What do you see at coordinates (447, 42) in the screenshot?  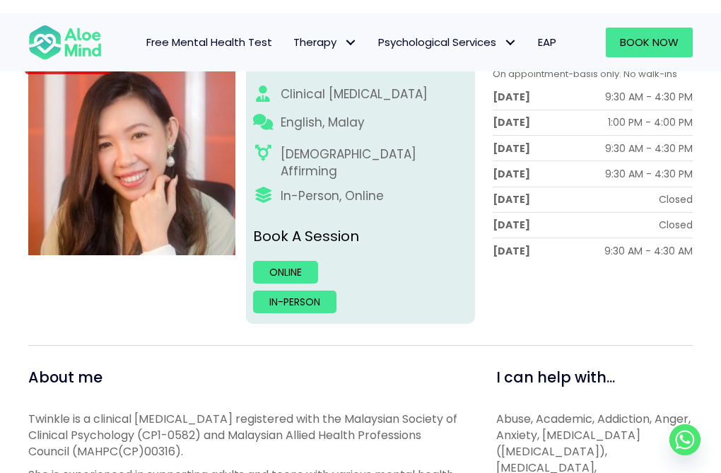 I see `span: Psychological Services` at bounding box center [447, 42].